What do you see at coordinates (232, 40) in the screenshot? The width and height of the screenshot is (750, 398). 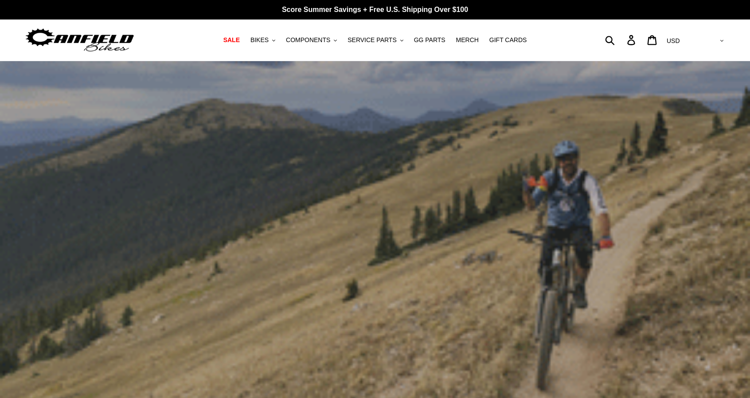 I see `a: SALE` at bounding box center [232, 40].